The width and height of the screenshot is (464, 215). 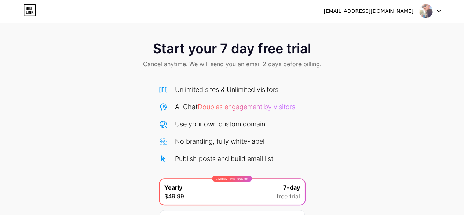 I want to click on div: Use your own custom domain, so click(x=220, y=124).